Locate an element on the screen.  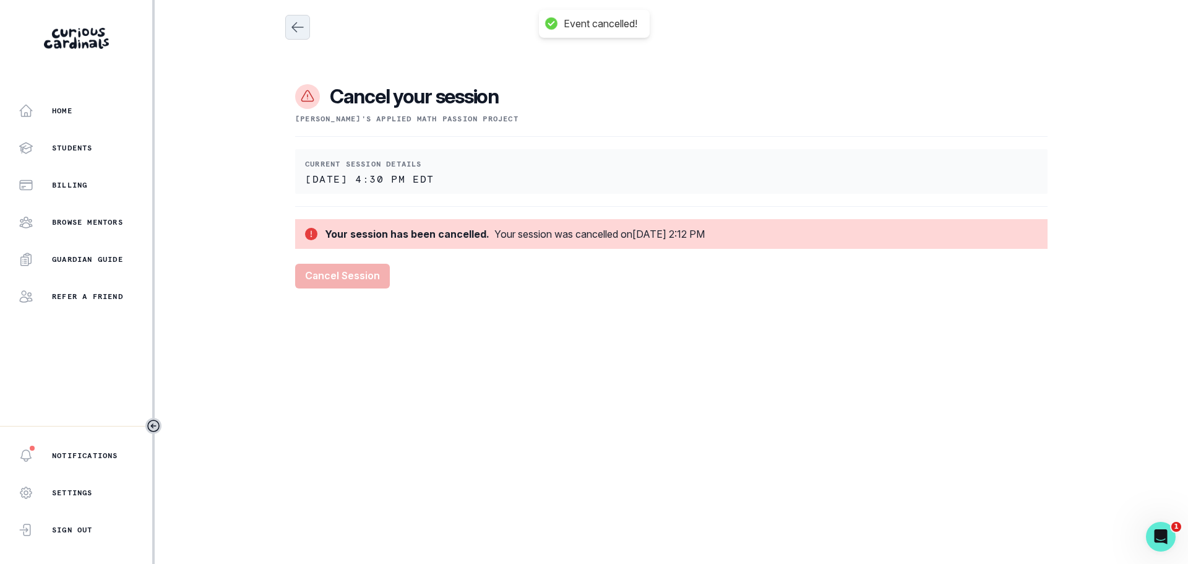
p: Billing is located at coordinates (69, 185).